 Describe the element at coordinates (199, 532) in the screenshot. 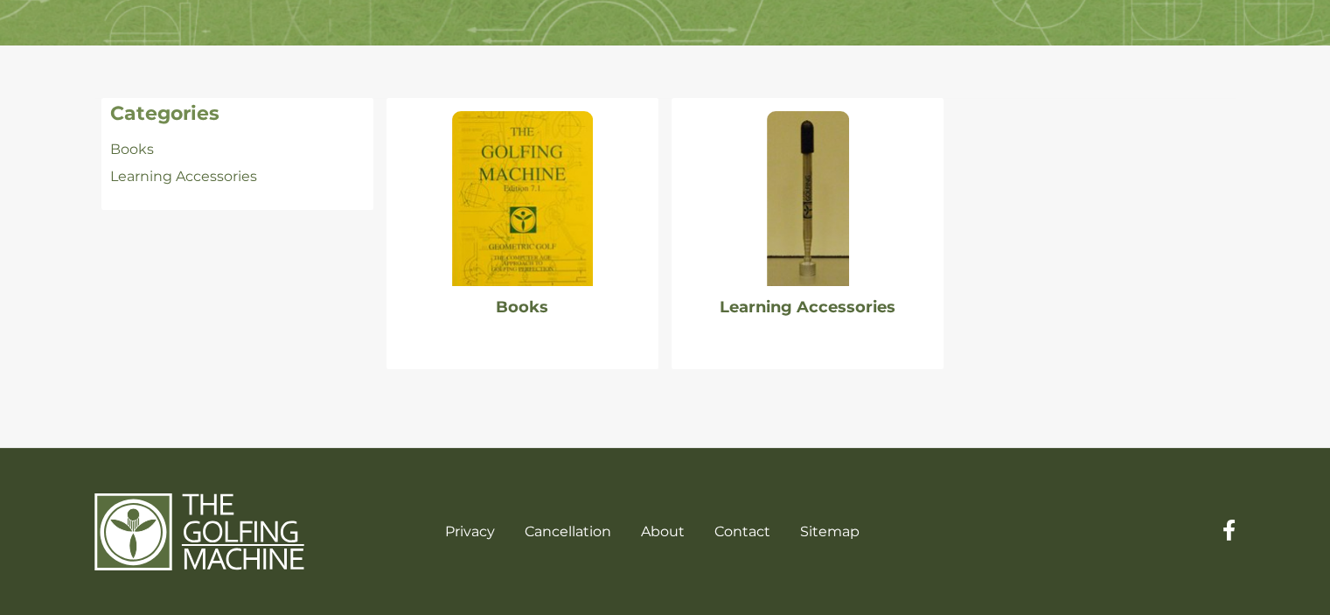

I see `img: The Golfing Machine` at that location.